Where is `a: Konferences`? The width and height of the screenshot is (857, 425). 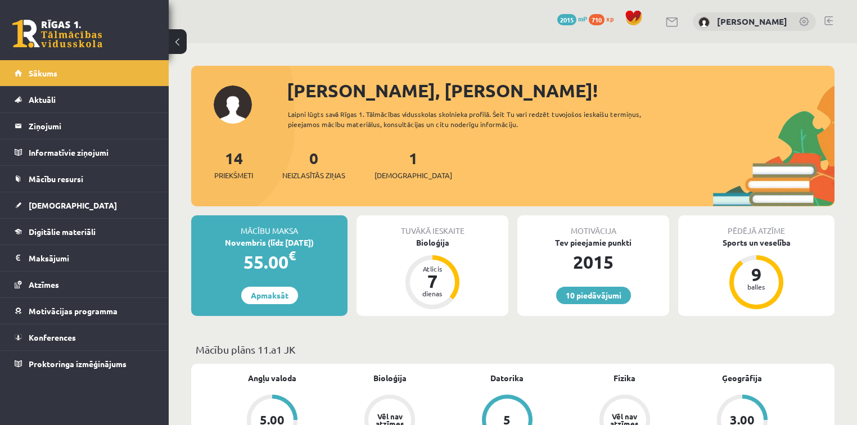
a: Konferences is located at coordinates (84, 337).